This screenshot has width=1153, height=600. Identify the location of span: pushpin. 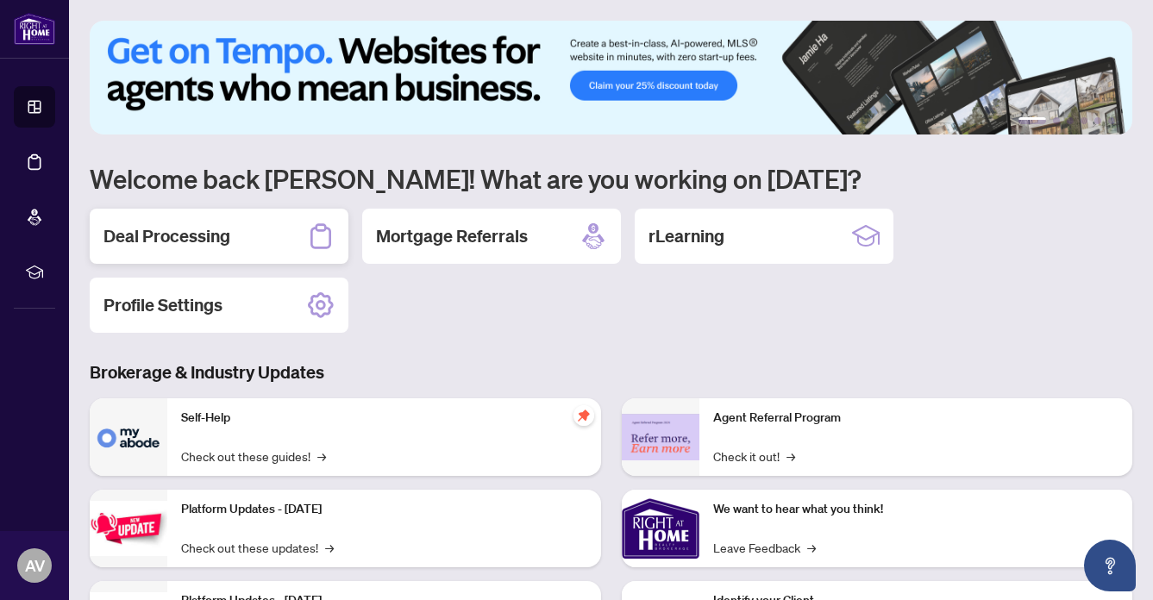
(584, 416).